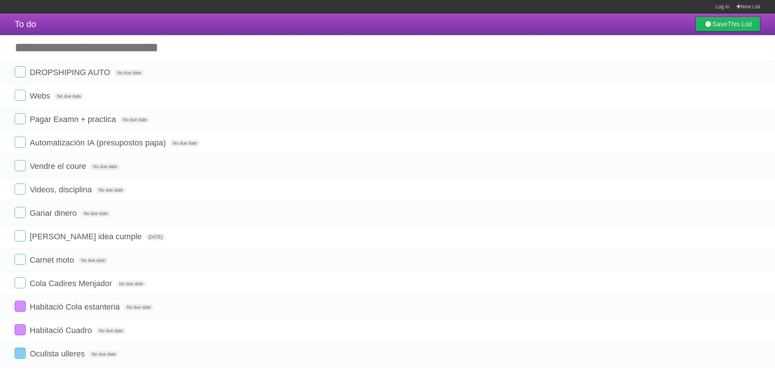 The height and width of the screenshot is (370, 775). What do you see at coordinates (54, 213) in the screenshot?
I see `span: Ganar dinero` at bounding box center [54, 213].